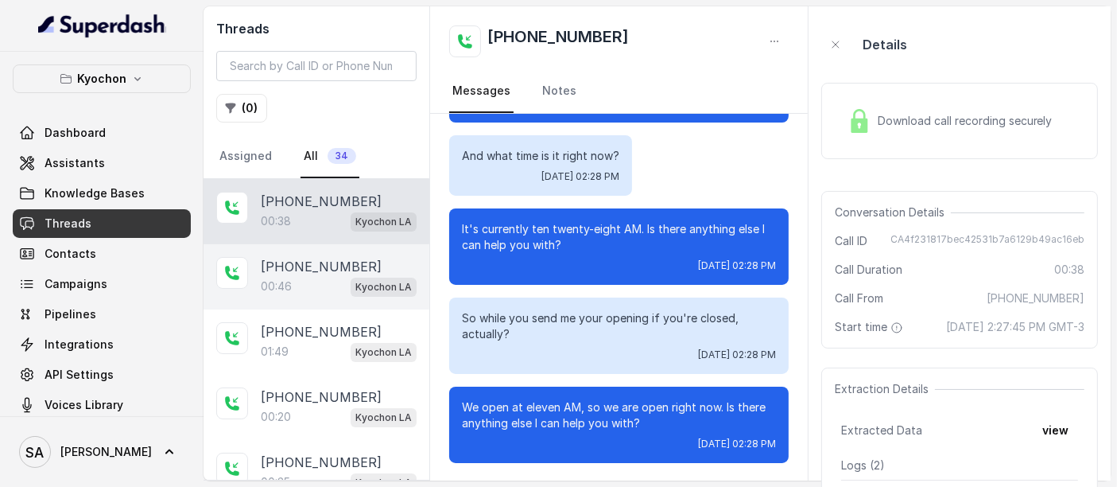  Describe the element at coordinates (70, 254) in the screenshot. I see `span: Contacts` at that location.